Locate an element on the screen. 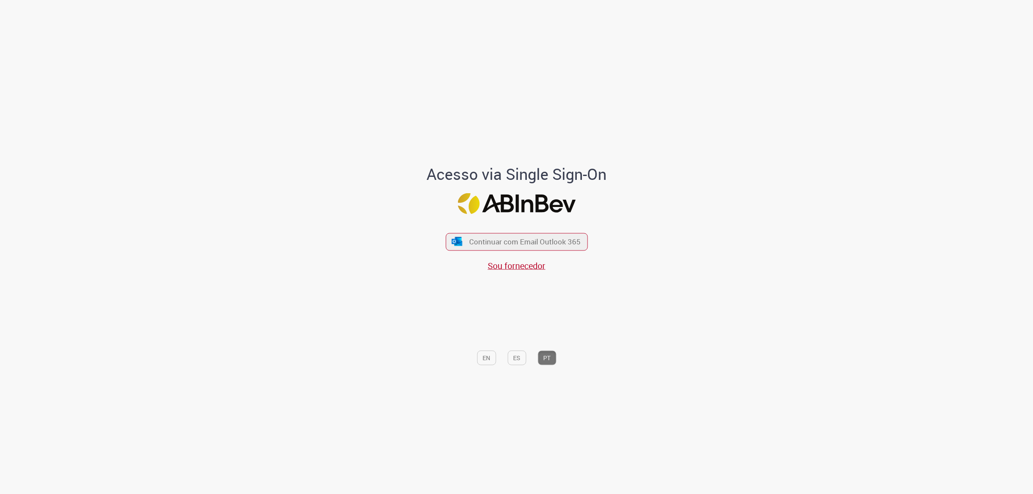 The image size is (1033, 494). span: Sou fornecedor is located at coordinates (516, 265).